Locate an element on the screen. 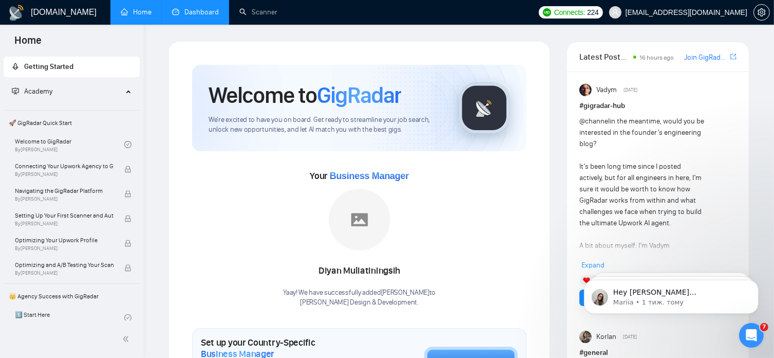 The width and height of the screenshot is (774, 358). span: Latest Posts from the GigRadar Community is located at coordinates (605, 57).